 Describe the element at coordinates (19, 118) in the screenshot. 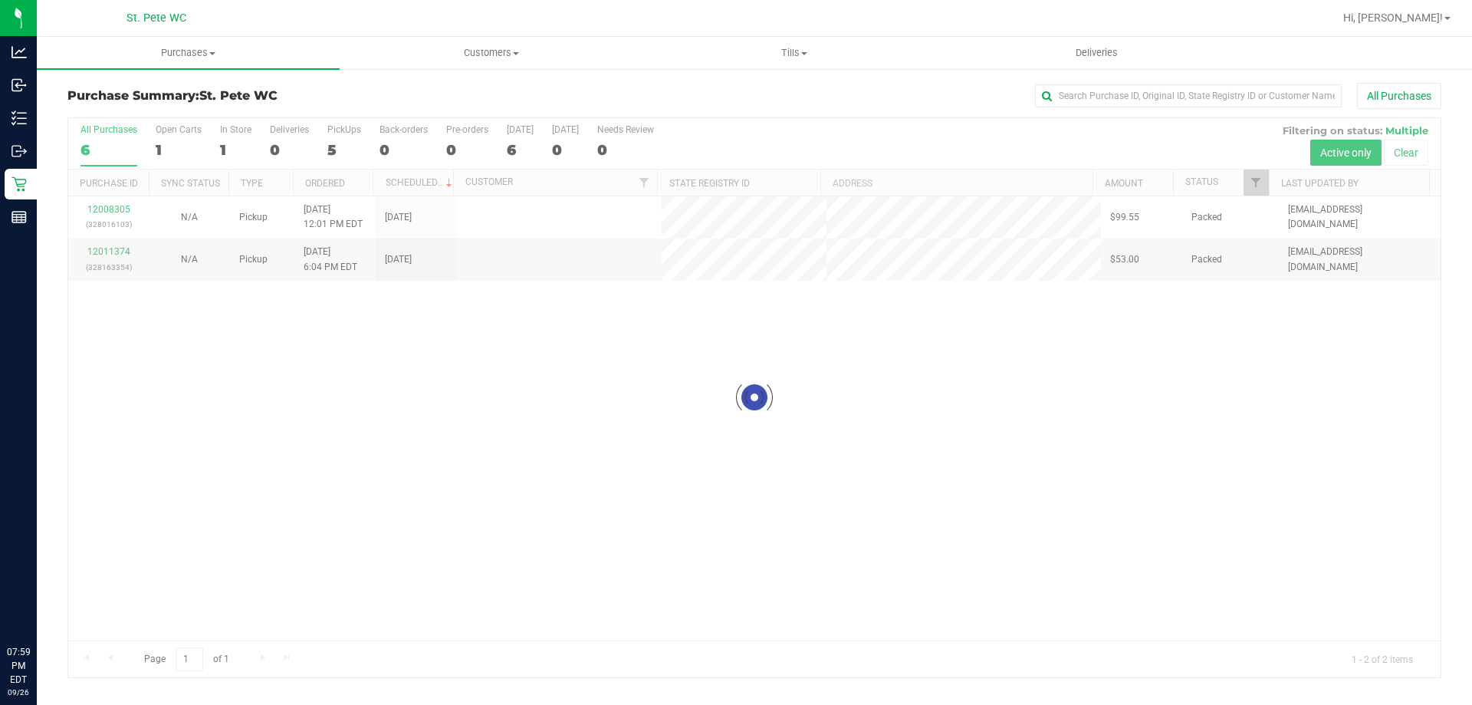

I see `inline-svg: Inventory` at that location.